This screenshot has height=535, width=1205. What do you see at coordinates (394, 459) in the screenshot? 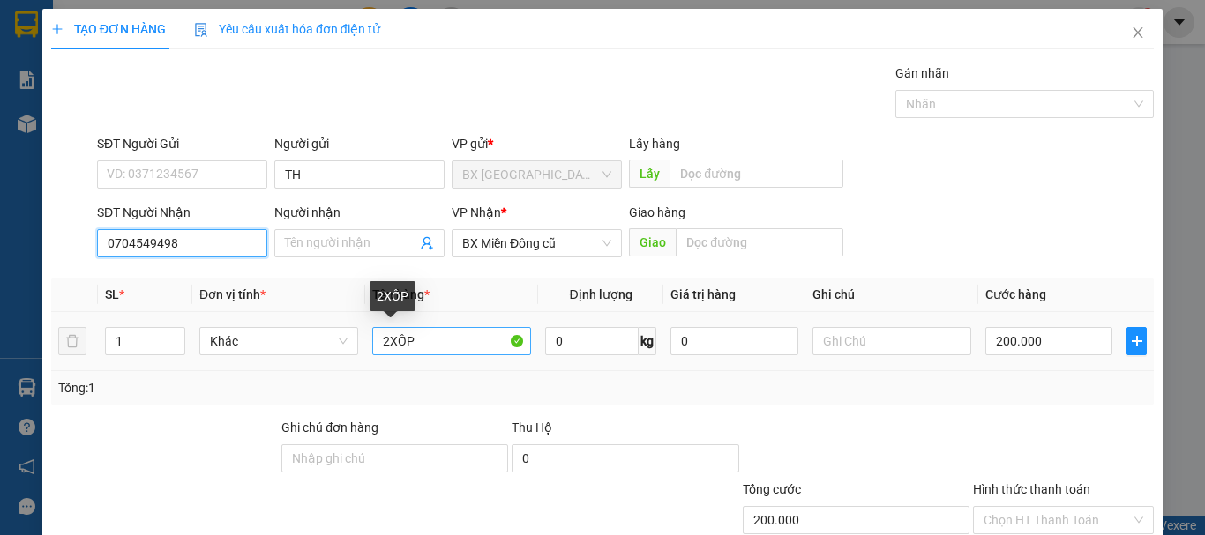
I see `input: Ghi chú đơn hàng` at bounding box center [394, 459].